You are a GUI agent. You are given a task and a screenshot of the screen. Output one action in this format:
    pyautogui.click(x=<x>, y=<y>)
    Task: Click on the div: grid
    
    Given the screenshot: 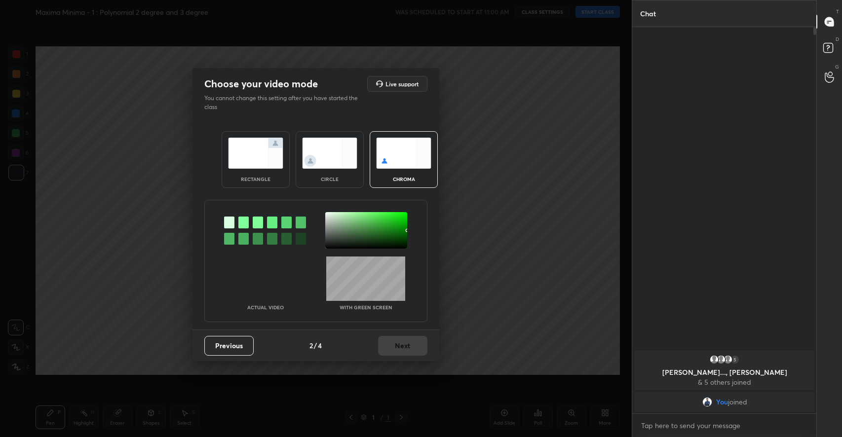 What is the action you would take?
    pyautogui.click(x=725, y=382)
    